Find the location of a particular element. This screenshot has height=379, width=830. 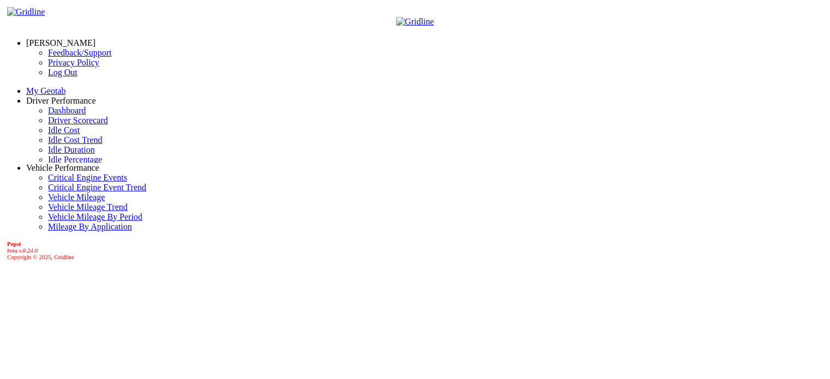

a: Vehicle Performance is located at coordinates (63, 167).